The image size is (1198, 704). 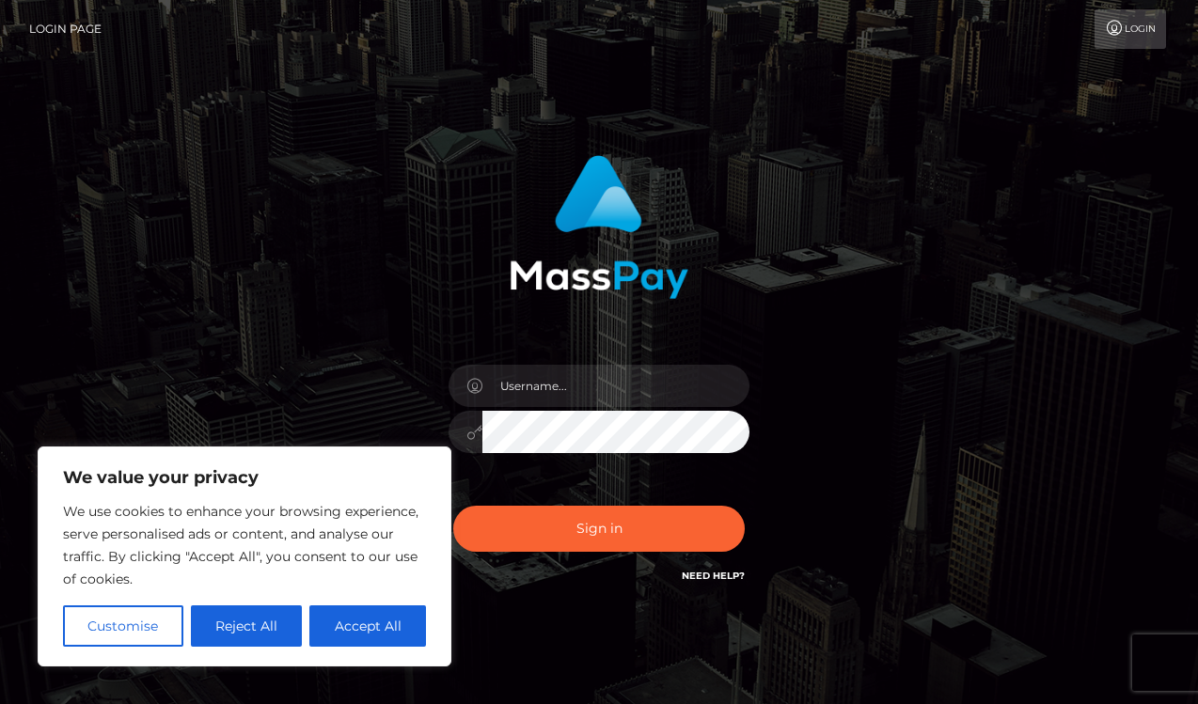 I want to click on button: Sign in, so click(x=599, y=528).